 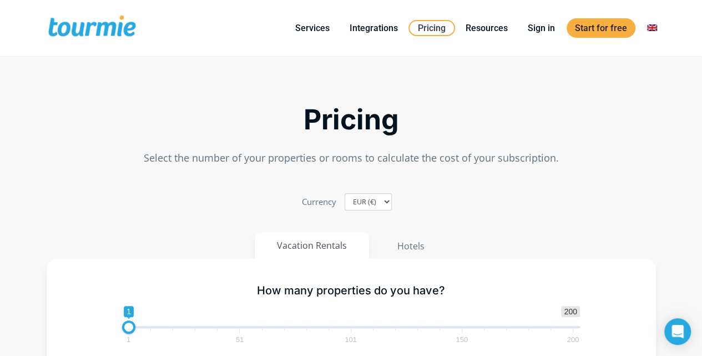 What do you see at coordinates (601, 28) in the screenshot?
I see `a: Start for free` at bounding box center [601, 28].